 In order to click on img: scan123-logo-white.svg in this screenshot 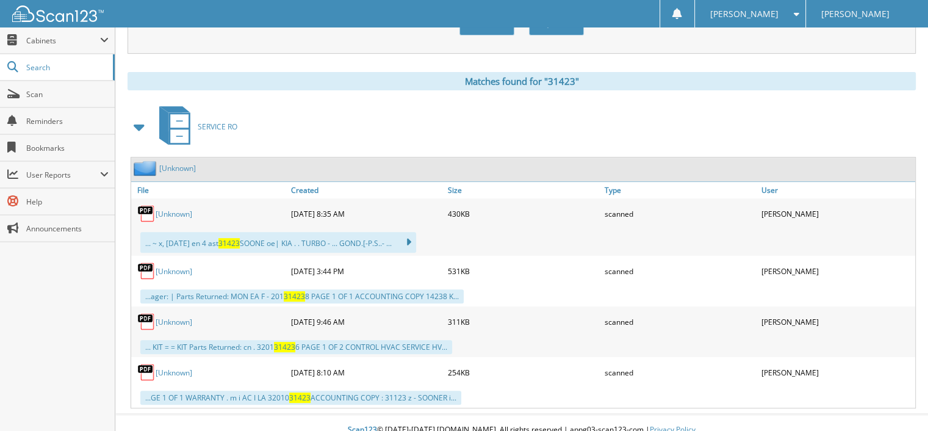, I will do `click(58, 13)`.